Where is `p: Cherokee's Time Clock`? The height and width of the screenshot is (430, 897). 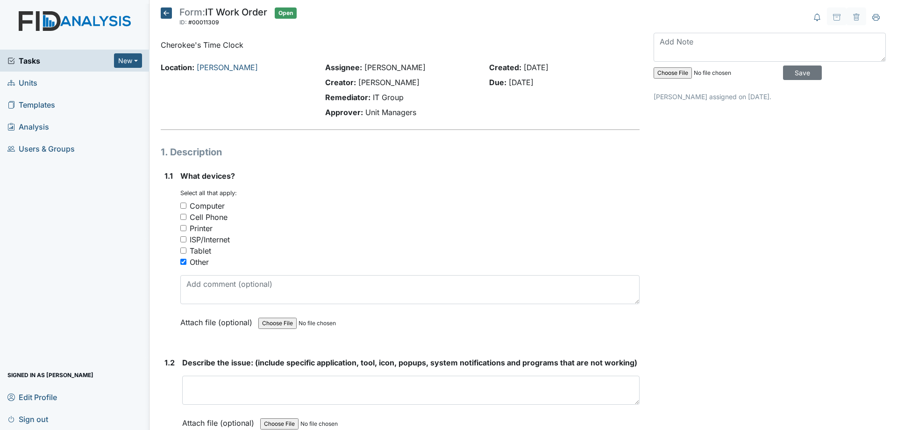 p: Cherokee's Time Clock is located at coordinates (400, 45).